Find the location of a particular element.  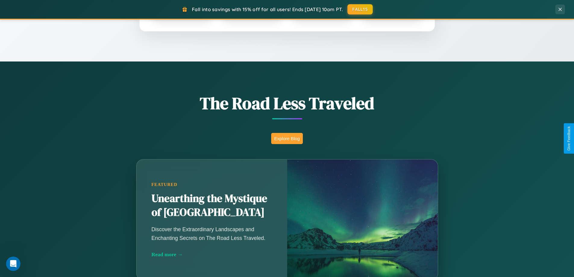

p: Discover the Extraordinary Landscapes and Enchanting Secrets on The Road Less Traveled. is located at coordinates (212, 234).